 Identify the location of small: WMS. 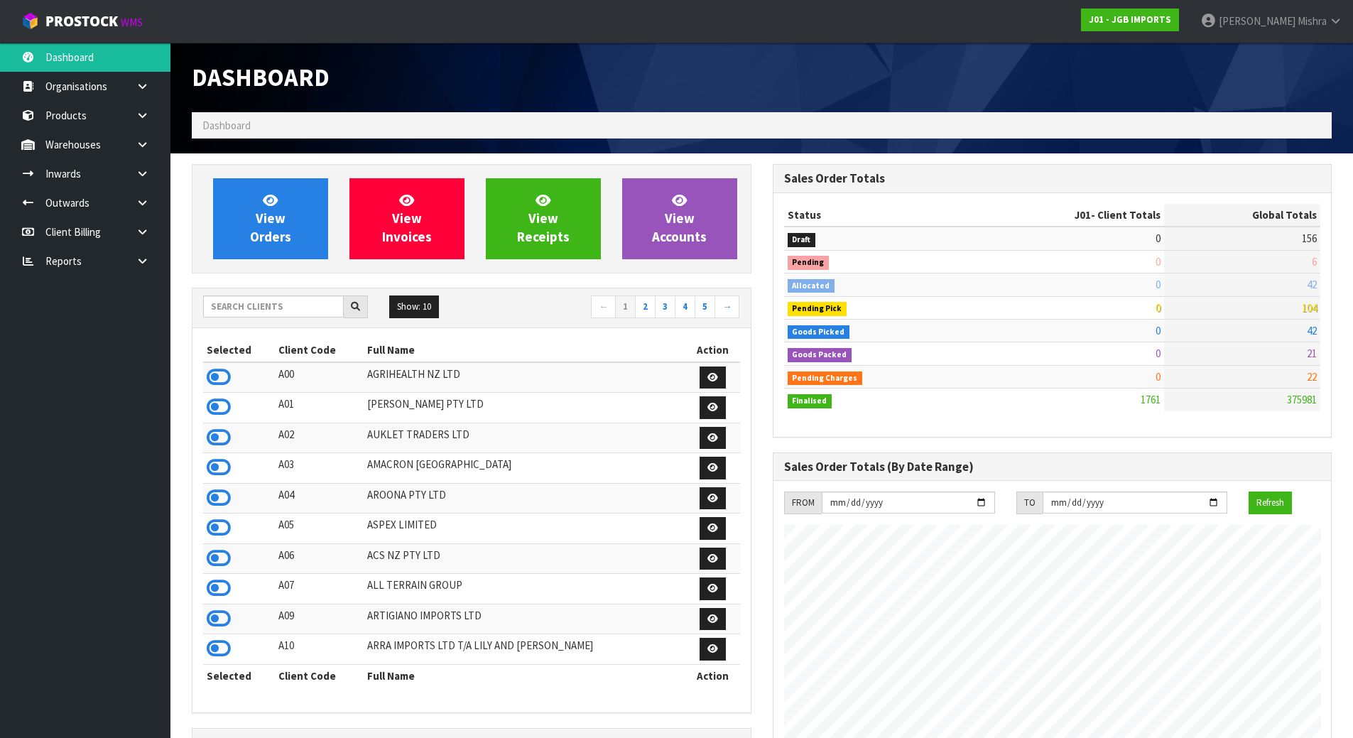
(131, 22).